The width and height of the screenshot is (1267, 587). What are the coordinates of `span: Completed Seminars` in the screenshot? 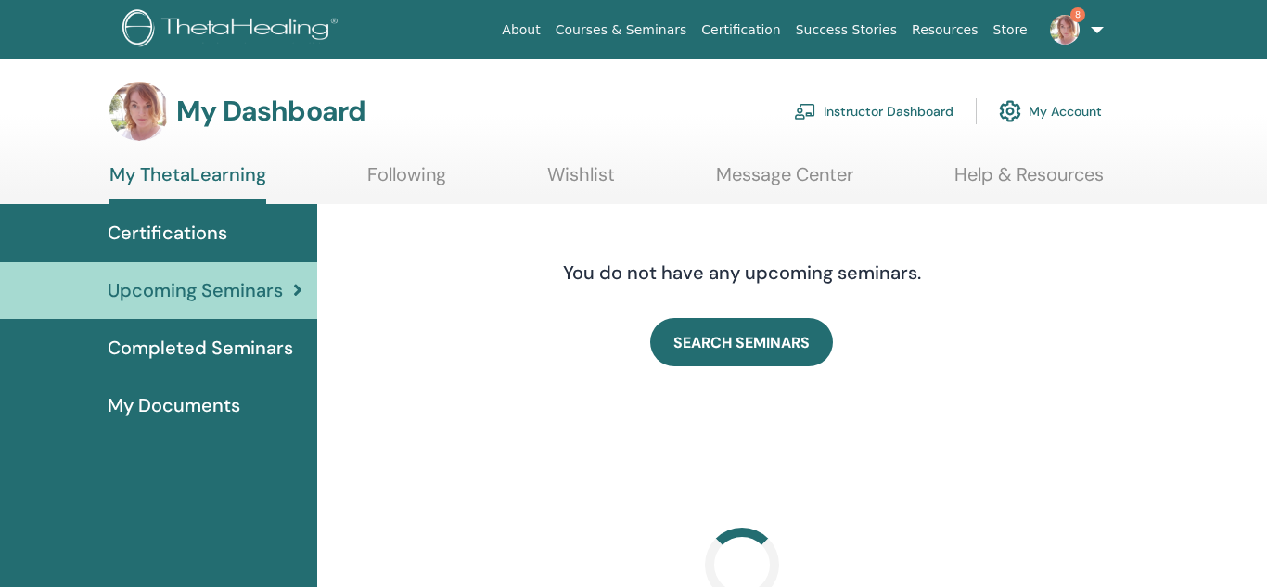 It's located at (200, 348).